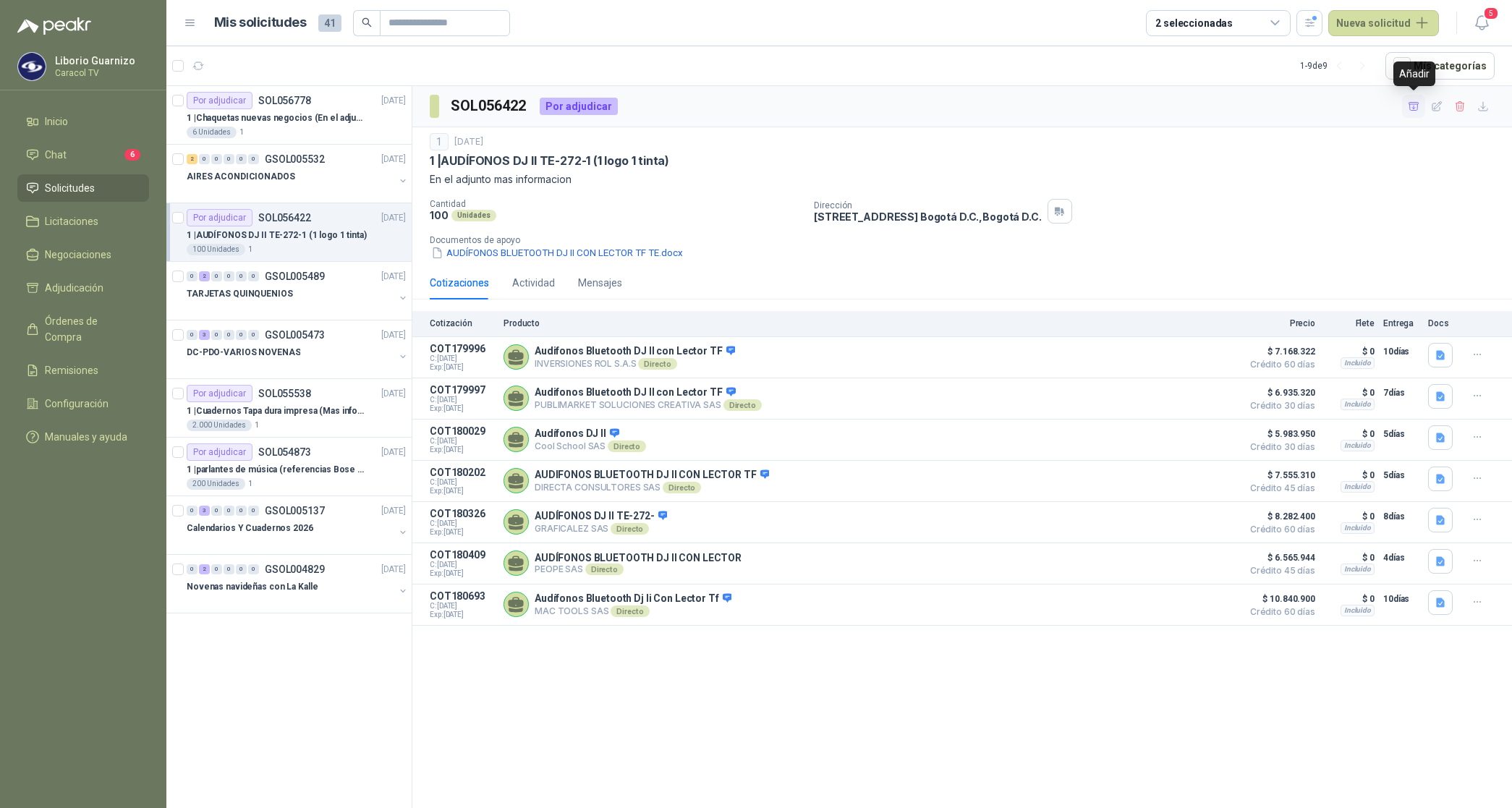  What do you see at coordinates (78, 255) in the screenshot?
I see `span: Negociaciones` at bounding box center [78, 255].